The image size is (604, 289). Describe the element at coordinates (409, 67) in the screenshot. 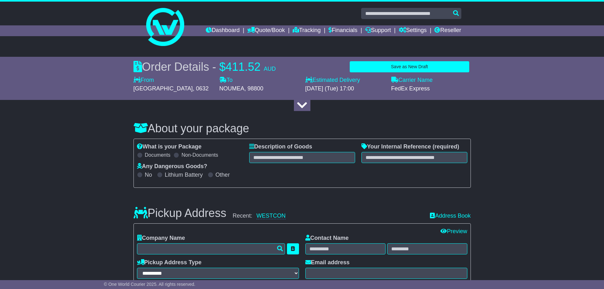

I see `button: Save as New Draft` at that location.